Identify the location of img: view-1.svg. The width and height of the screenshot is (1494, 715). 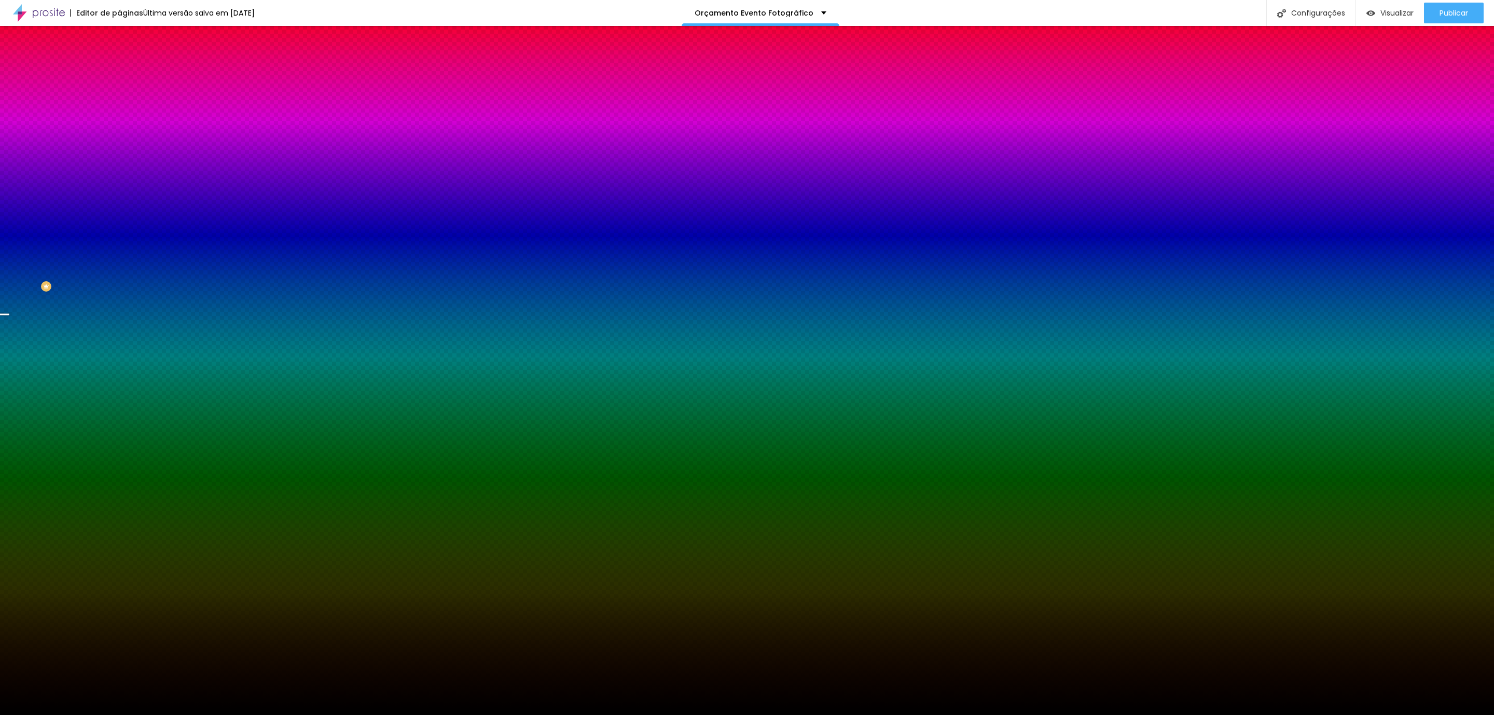
(1371, 13).